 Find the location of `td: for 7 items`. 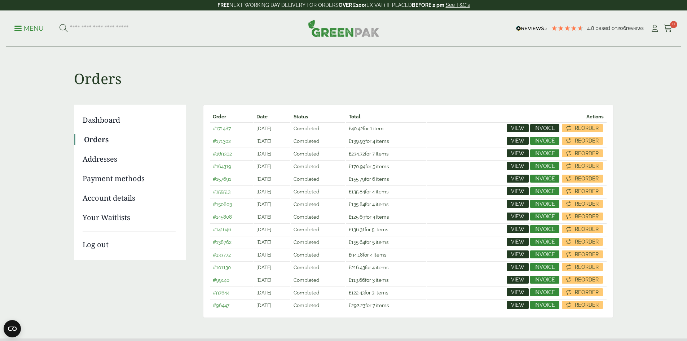

td: for 7 items is located at coordinates (386, 153).